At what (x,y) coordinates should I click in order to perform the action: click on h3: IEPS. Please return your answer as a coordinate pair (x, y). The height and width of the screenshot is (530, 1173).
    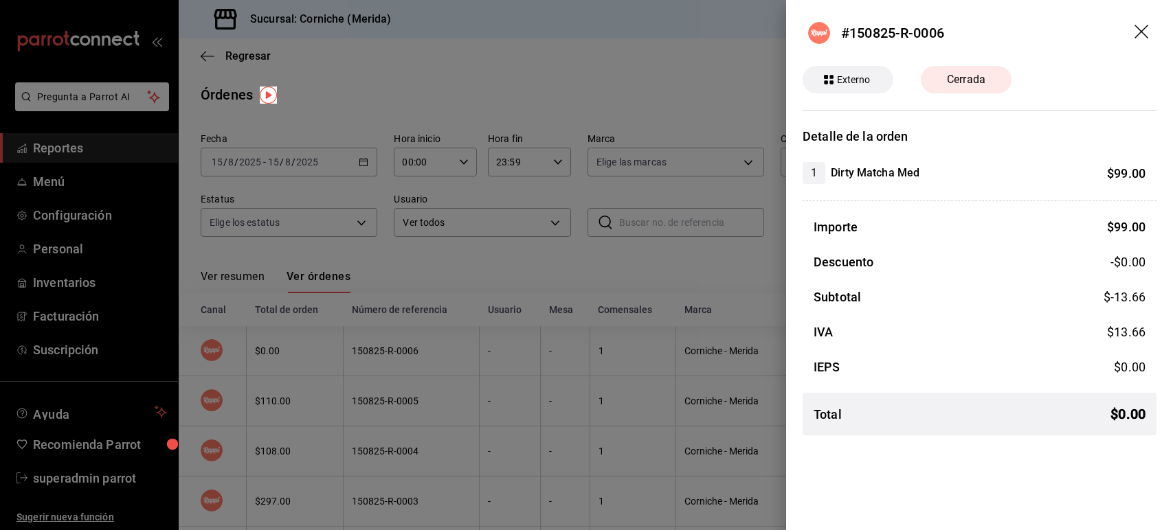
    Looking at the image, I should click on (827, 367).